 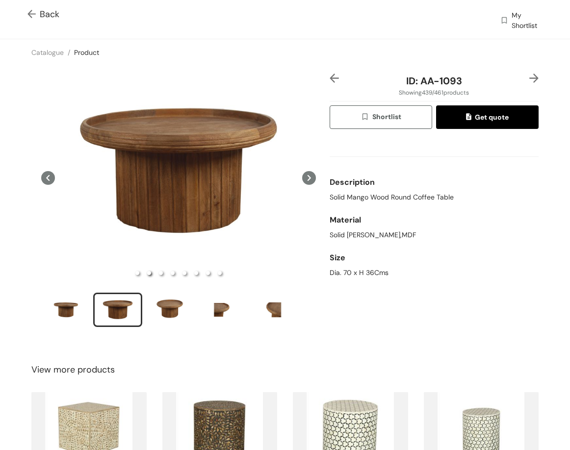 What do you see at coordinates (220, 273) in the screenshot?
I see `li: slide item 8` at bounding box center [220, 273].